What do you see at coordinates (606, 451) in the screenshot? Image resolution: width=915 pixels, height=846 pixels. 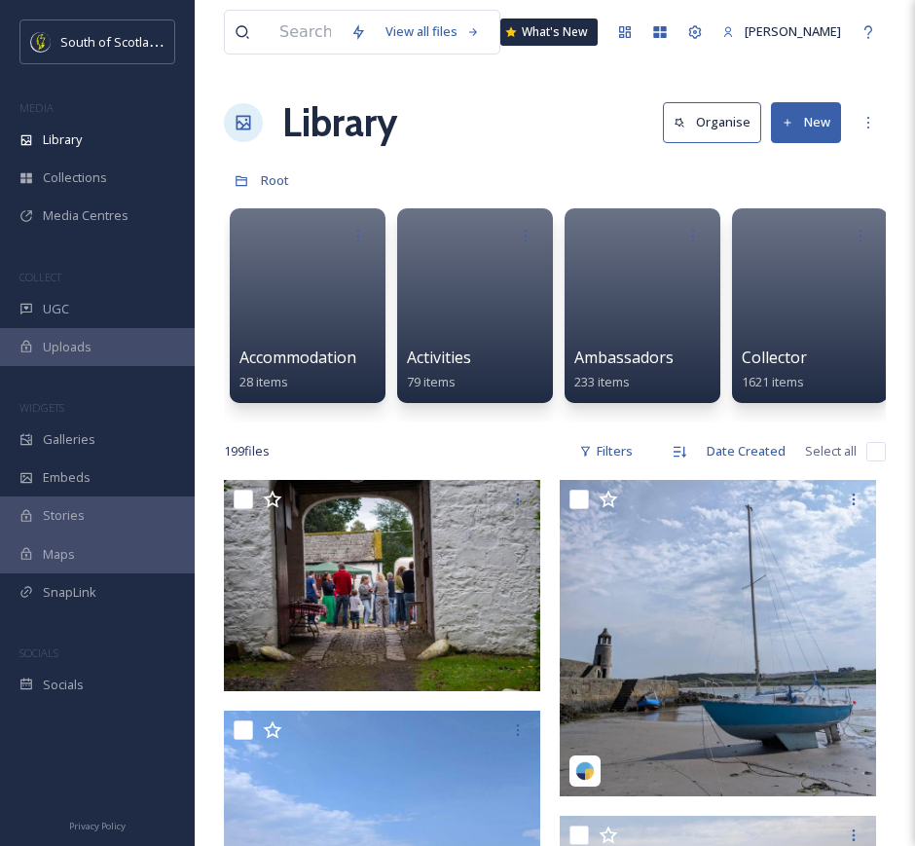 I see `div: Filters` at bounding box center [606, 451].